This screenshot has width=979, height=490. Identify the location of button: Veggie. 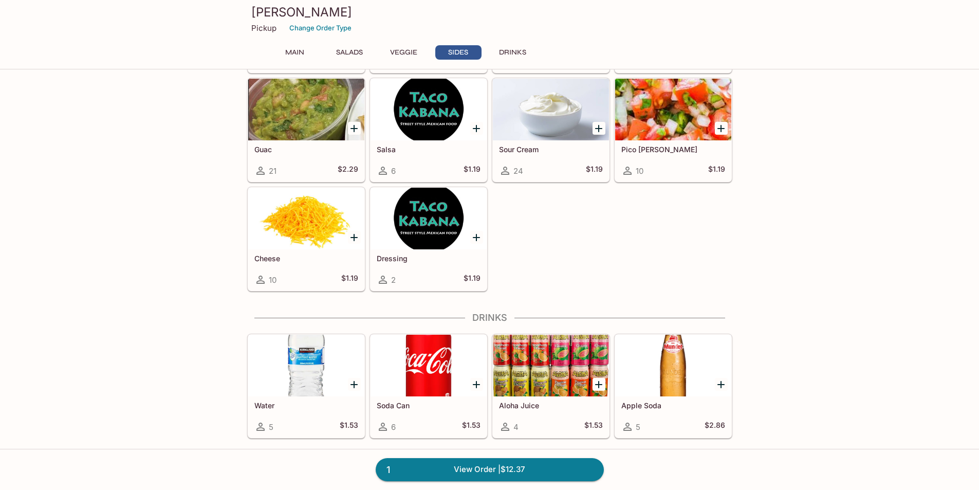
(404, 52).